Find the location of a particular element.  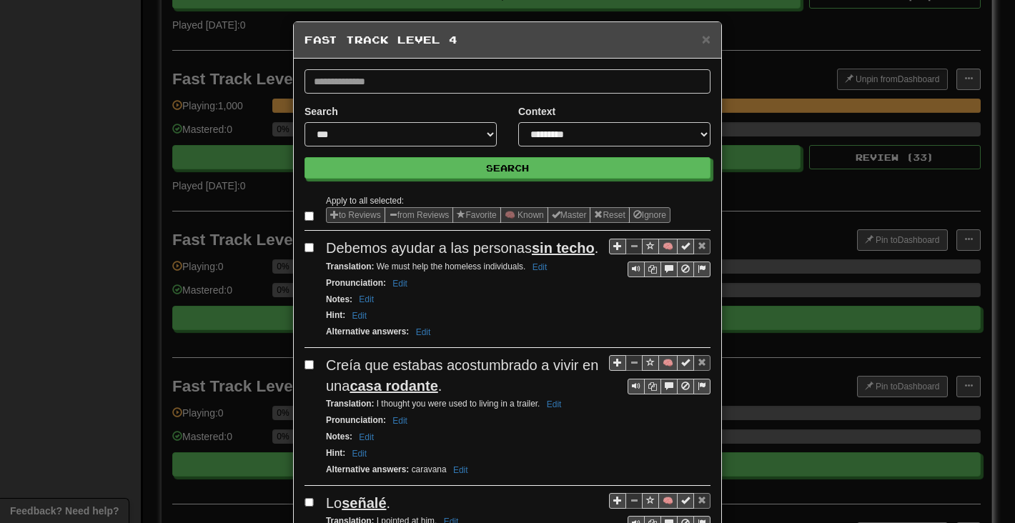

u: sin techo is located at coordinates (564, 248).